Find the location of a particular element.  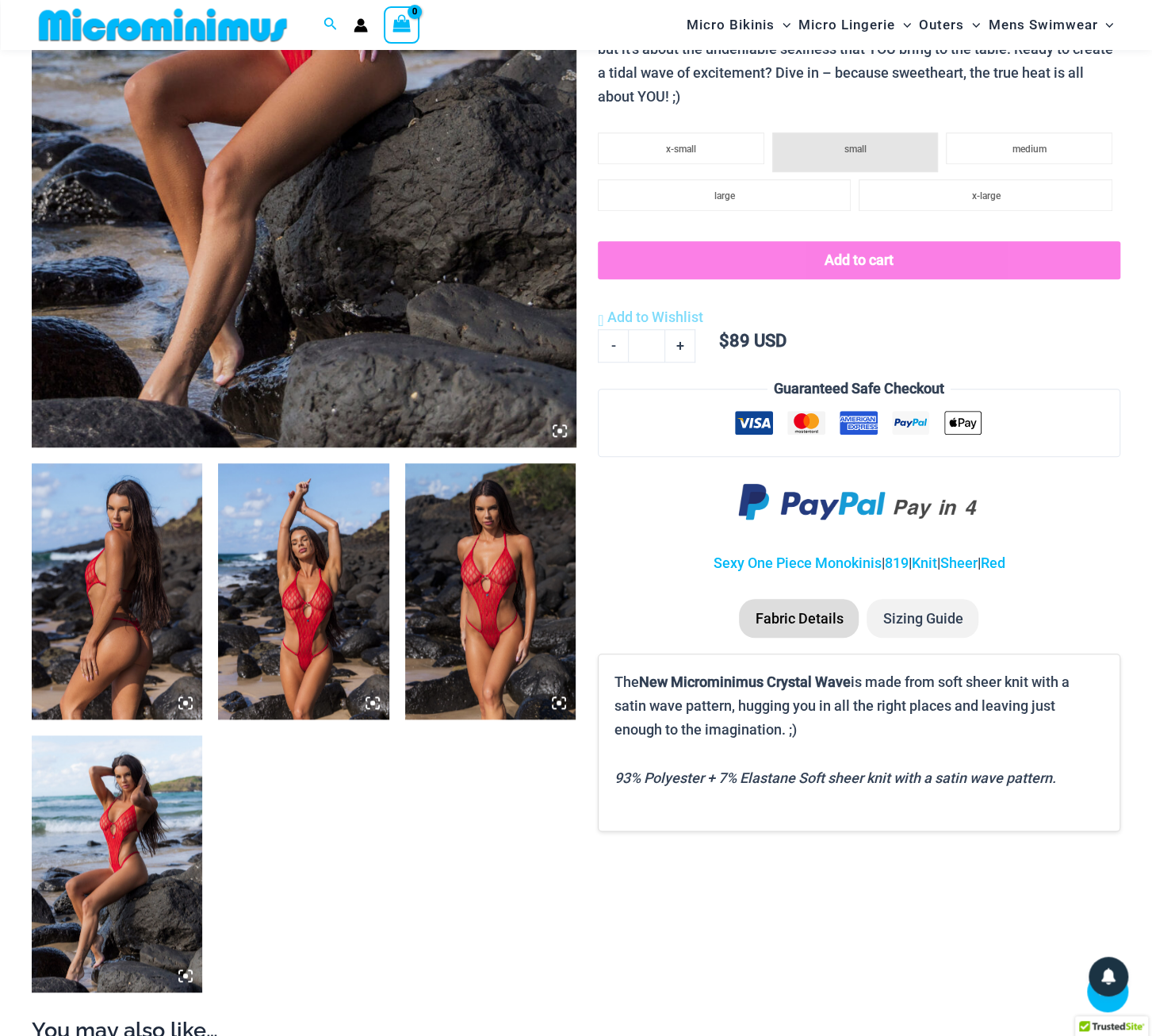

button: Add to cart is located at coordinates (859, 260).